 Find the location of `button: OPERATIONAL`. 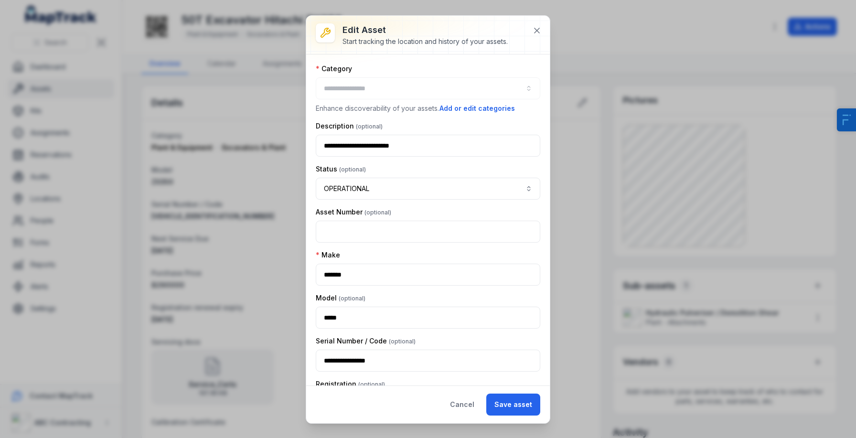

button: OPERATIONAL is located at coordinates (428, 189).